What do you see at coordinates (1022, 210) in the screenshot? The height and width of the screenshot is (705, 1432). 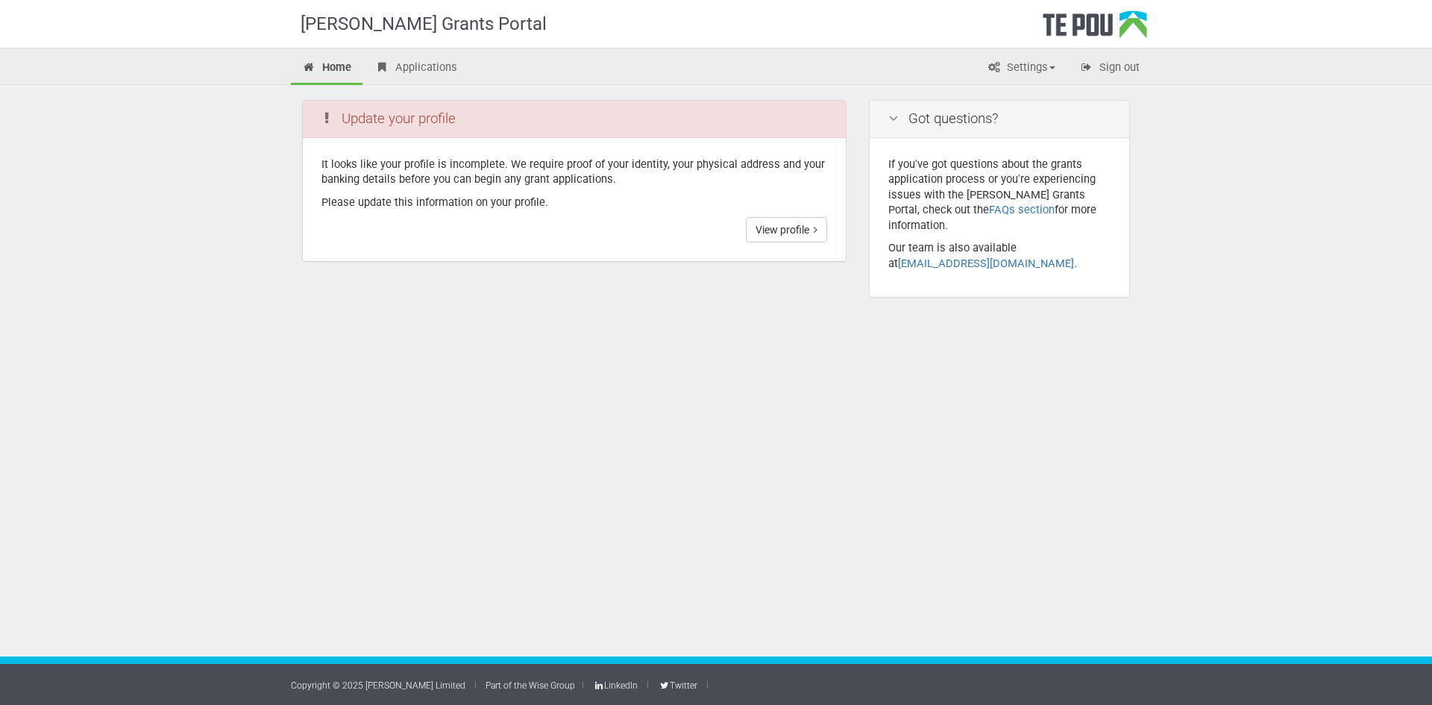 I see `a: FAQs section` at bounding box center [1022, 210].